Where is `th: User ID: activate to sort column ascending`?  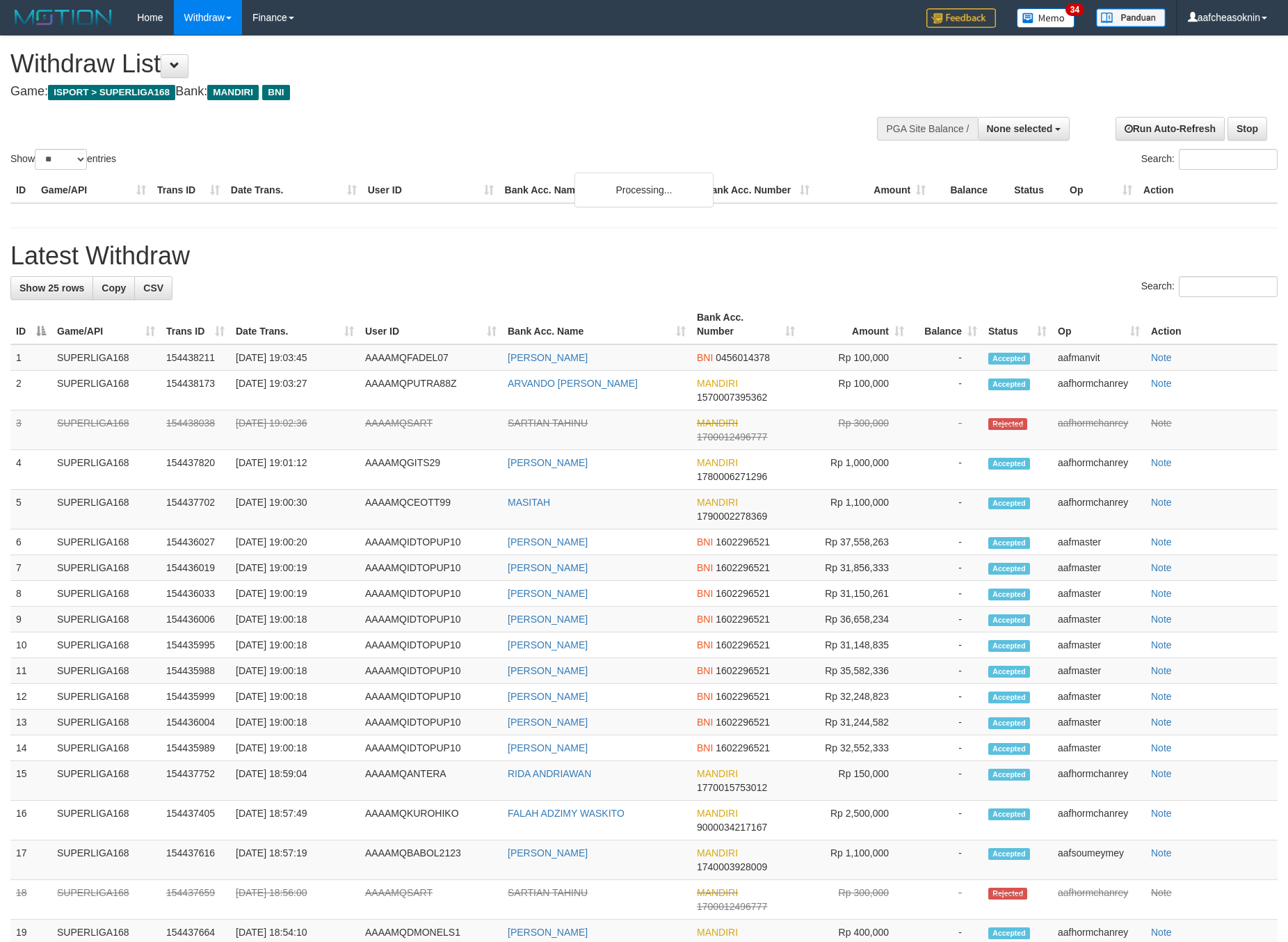 th: User ID: activate to sort column ascending is located at coordinates (431, 324).